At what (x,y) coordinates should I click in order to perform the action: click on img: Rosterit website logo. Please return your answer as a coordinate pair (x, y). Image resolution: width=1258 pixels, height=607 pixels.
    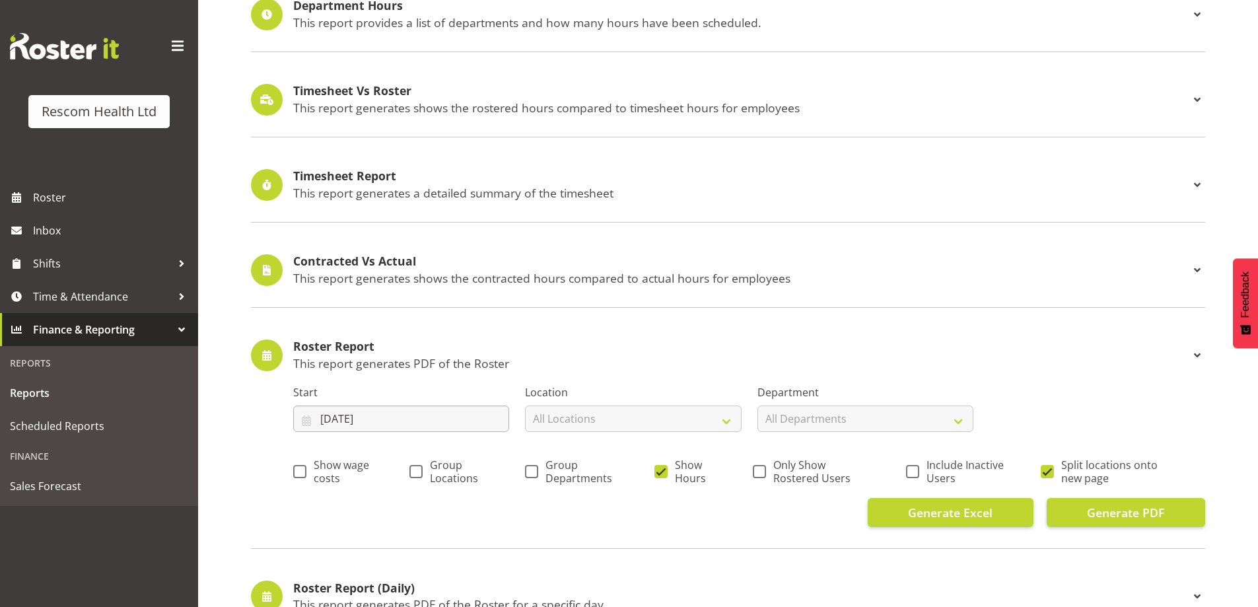
    Looking at the image, I should click on (64, 46).